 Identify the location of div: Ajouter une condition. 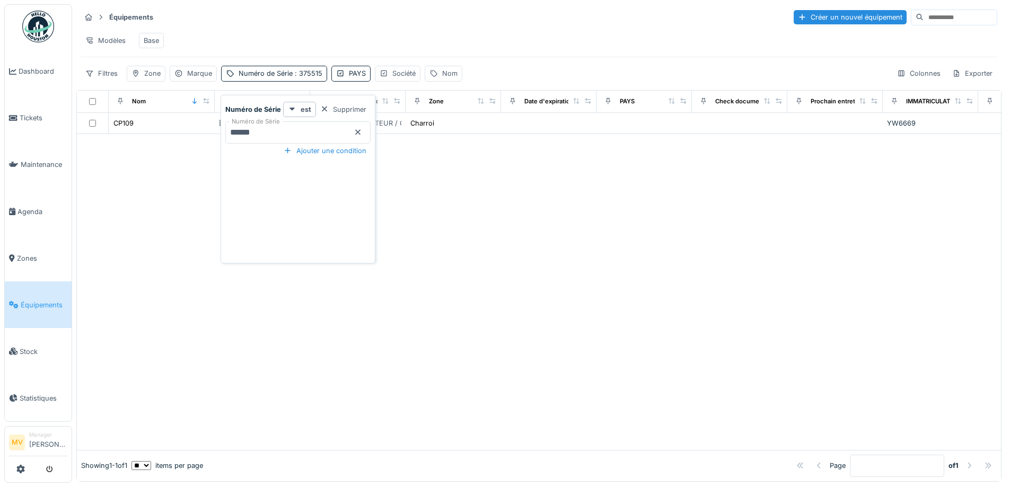
(325, 151).